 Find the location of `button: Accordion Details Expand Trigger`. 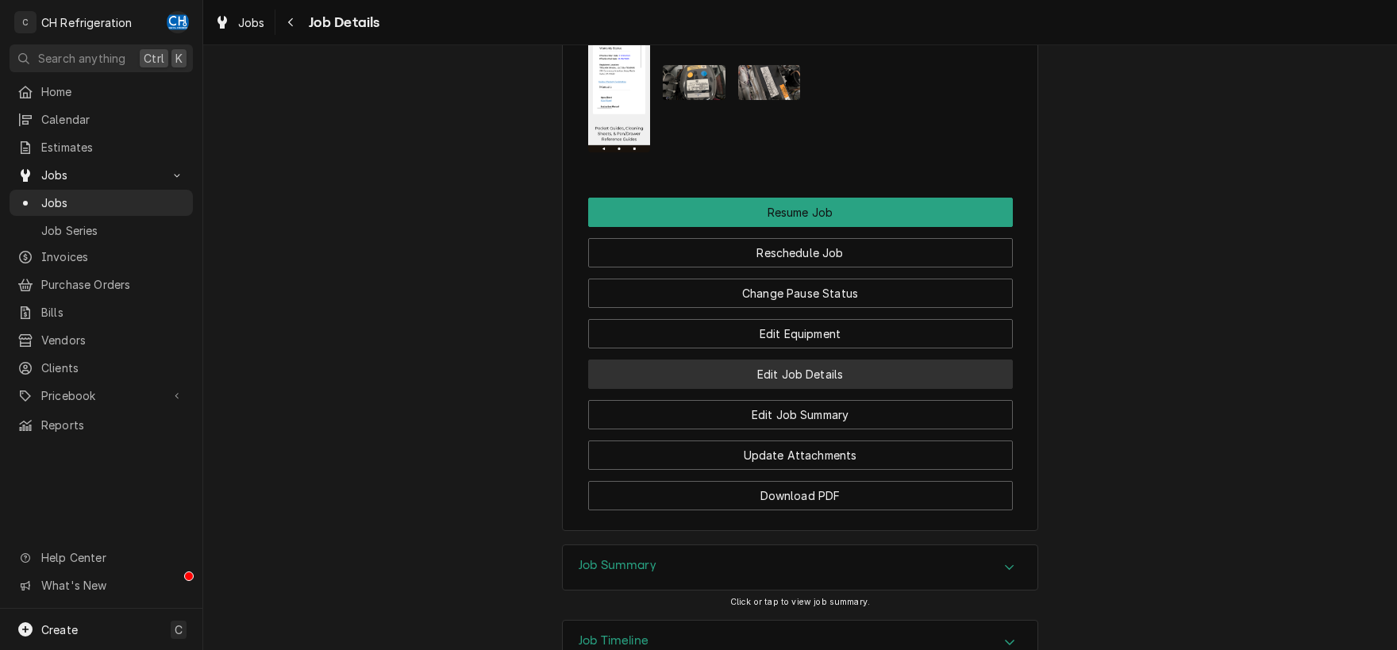

button: Accordion Details Expand Trigger is located at coordinates (800, 567).